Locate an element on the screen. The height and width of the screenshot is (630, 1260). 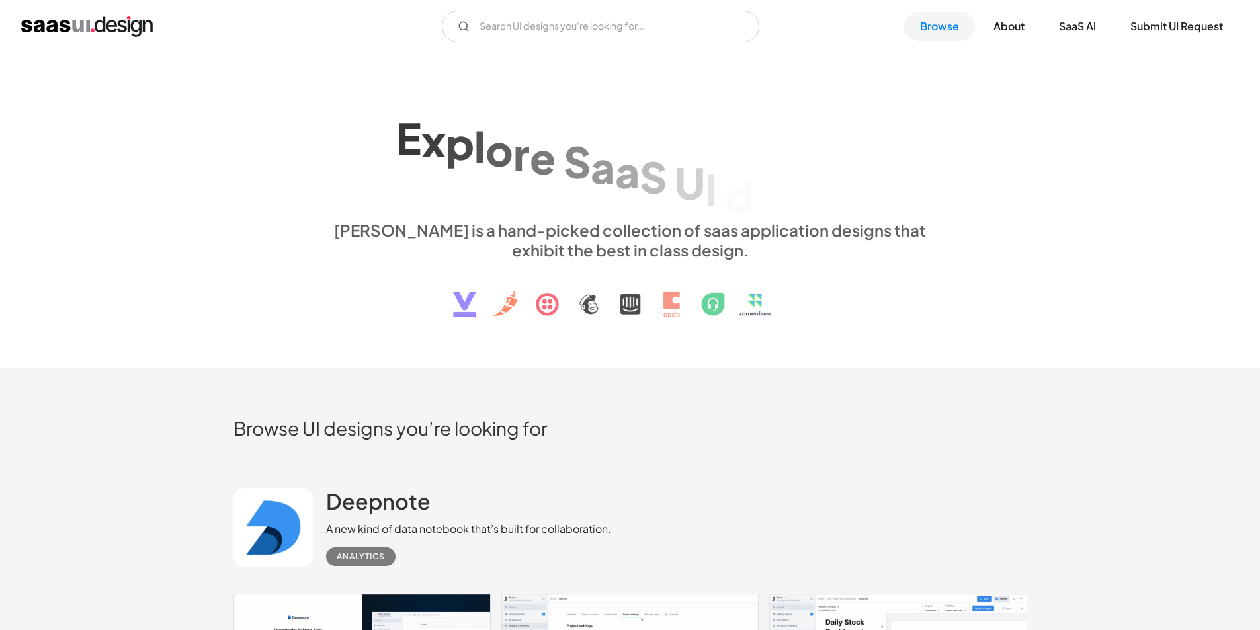
div: I is located at coordinates (711, 188).